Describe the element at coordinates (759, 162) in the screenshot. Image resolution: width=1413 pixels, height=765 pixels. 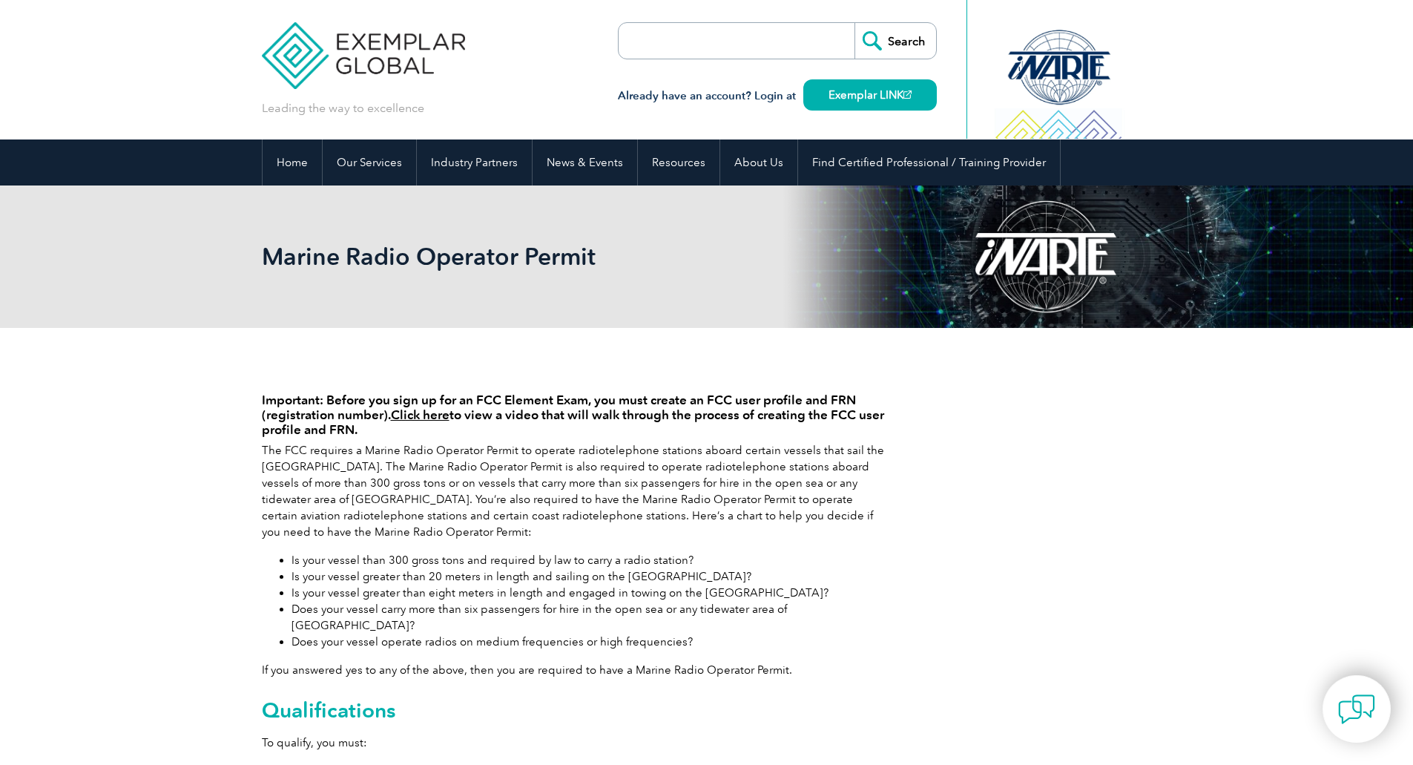
I see `a: About Us` at that location.